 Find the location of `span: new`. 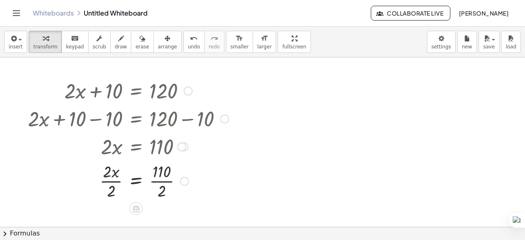

span: new is located at coordinates (467, 47).